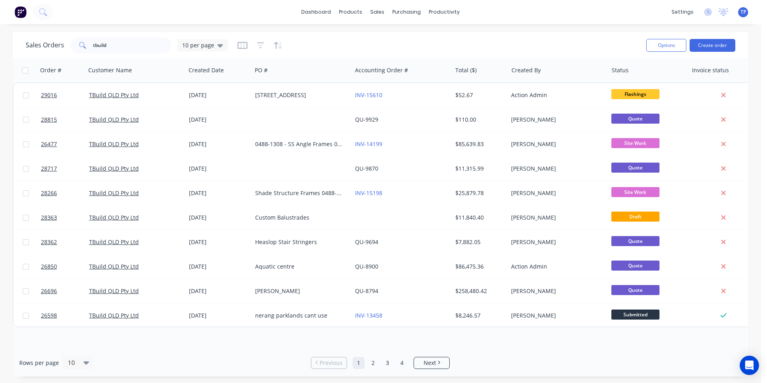 Image resolution: width=767 pixels, height=383 pixels. What do you see at coordinates (743, 12) in the screenshot?
I see `span: TP` at bounding box center [743, 12].